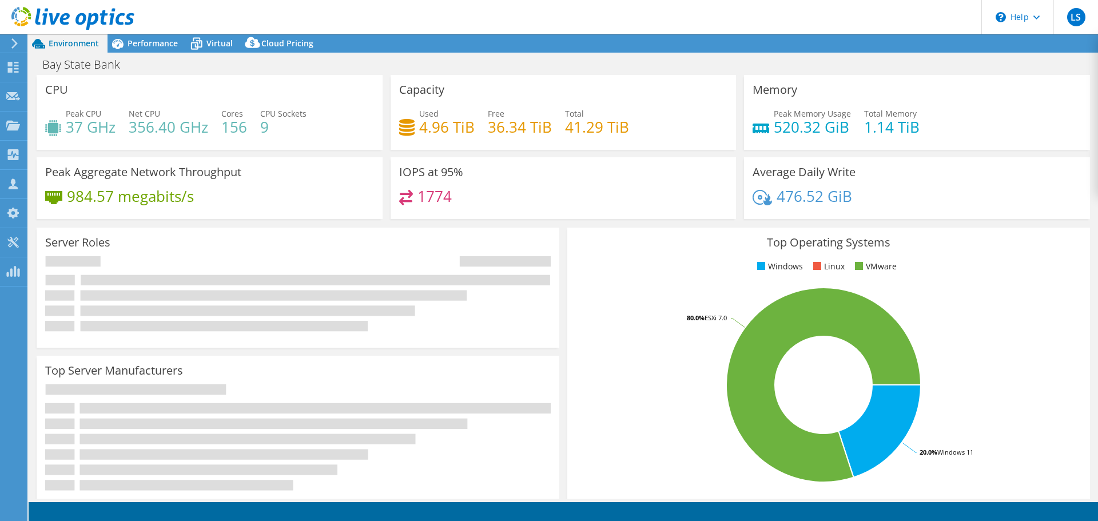 The height and width of the screenshot is (521, 1098). What do you see at coordinates (130, 196) in the screenshot?
I see `h4: 984.57 megabits/s` at bounding box center [130, 196].